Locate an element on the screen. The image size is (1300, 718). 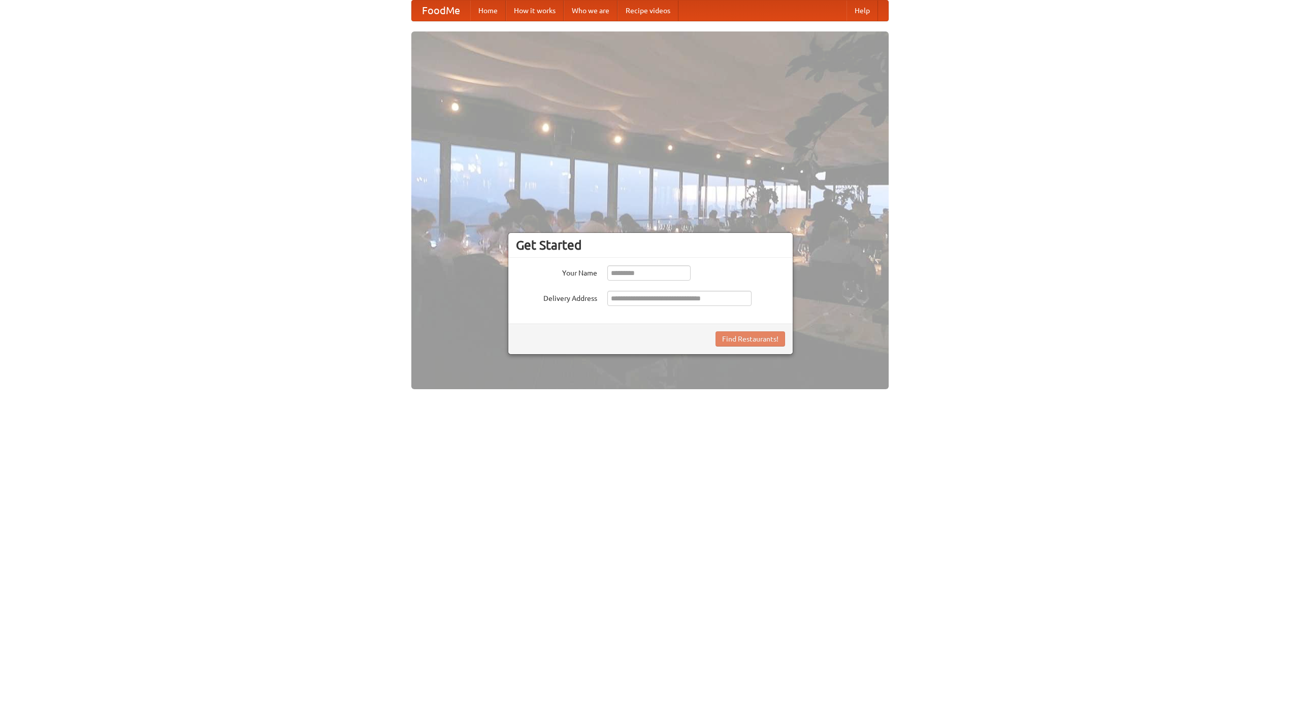
h3: Get Started is located at coordinates (650, 245).